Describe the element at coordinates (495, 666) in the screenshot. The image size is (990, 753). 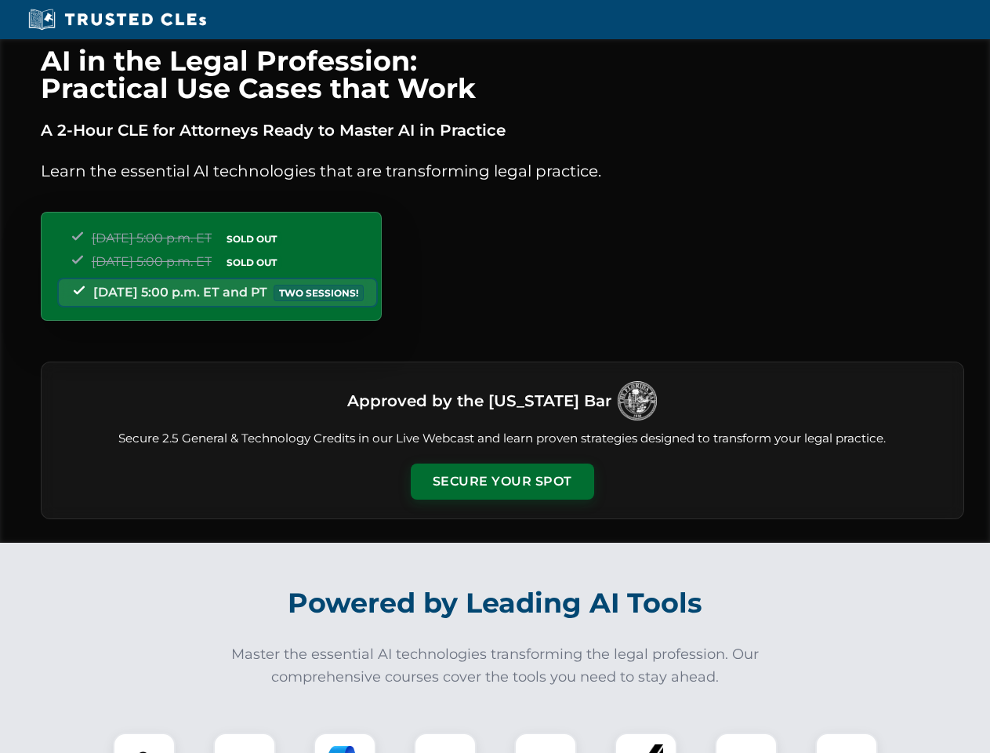
I see `p: Master the essential AI technologies transforming the legal profession. Our comprehensive courses...` at that location.